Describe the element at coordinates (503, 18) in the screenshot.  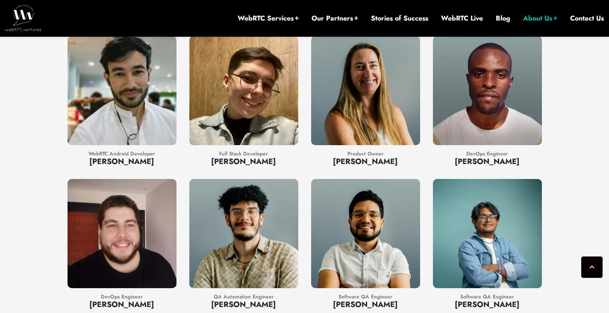
I see `a: Blog` at that location.